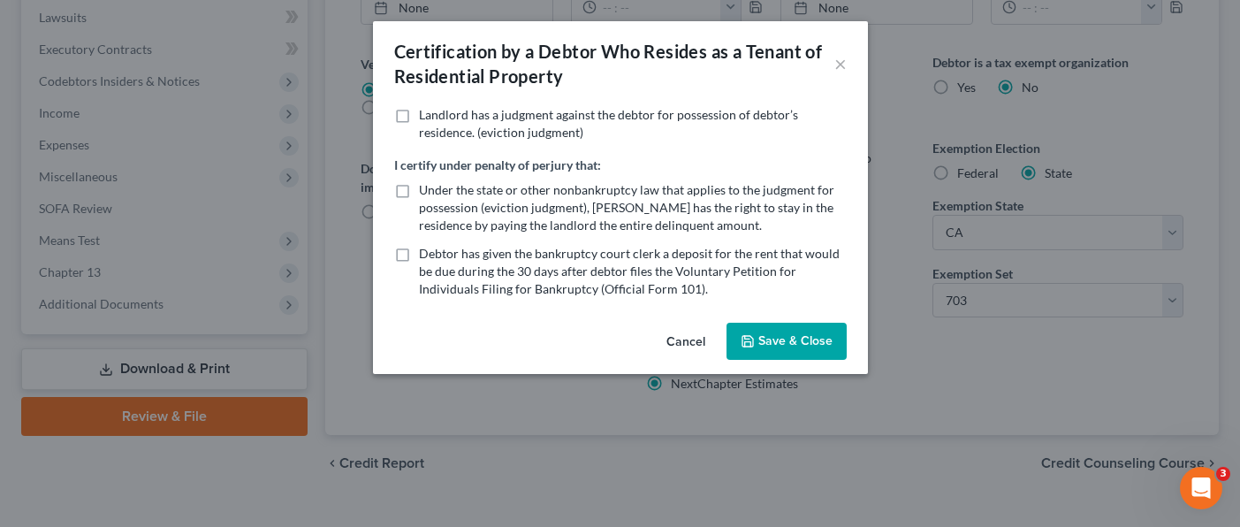 The image size is (1240, 527). What do you see at coordinates (614, 64) in the screenshot?
I see `div: Certification by a Debtor Who Resides as a Tenant of Residential Property` at bounding box center [614, 64].